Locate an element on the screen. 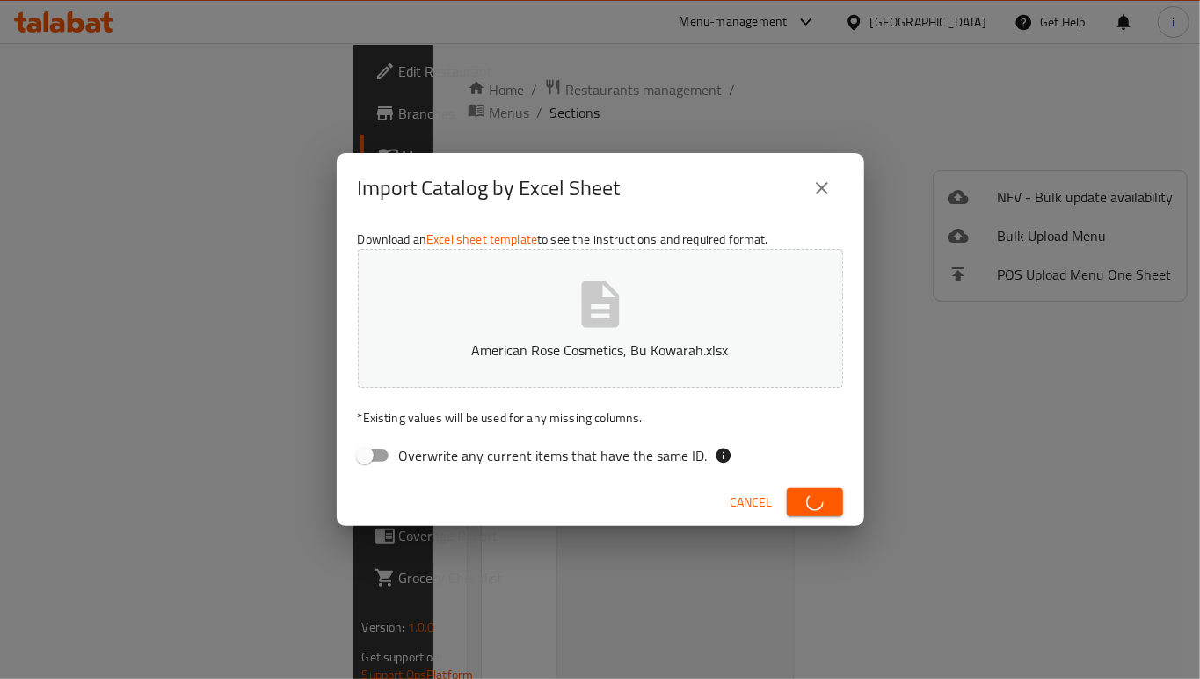  a: Excel sheet template is located at coordinates (482, 239).